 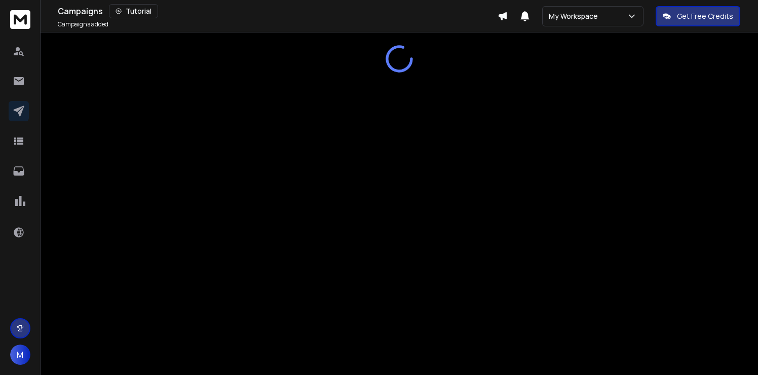 What do you see at coordinates (575, 16) in the screenshot?
I see `p: My Workspace` at bounding box center [575, 16].